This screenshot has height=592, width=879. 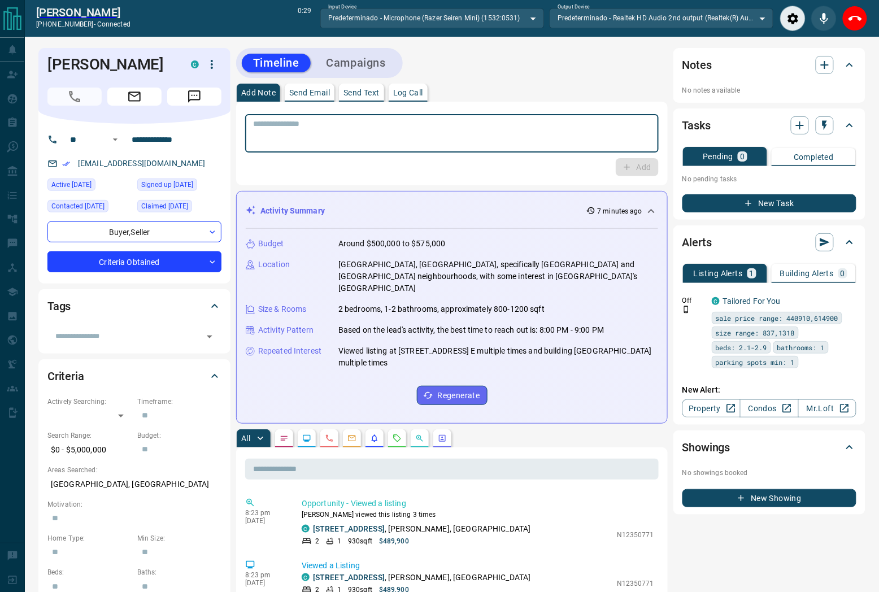 I want to click on p: Log Call, so click(x=408, y=93).